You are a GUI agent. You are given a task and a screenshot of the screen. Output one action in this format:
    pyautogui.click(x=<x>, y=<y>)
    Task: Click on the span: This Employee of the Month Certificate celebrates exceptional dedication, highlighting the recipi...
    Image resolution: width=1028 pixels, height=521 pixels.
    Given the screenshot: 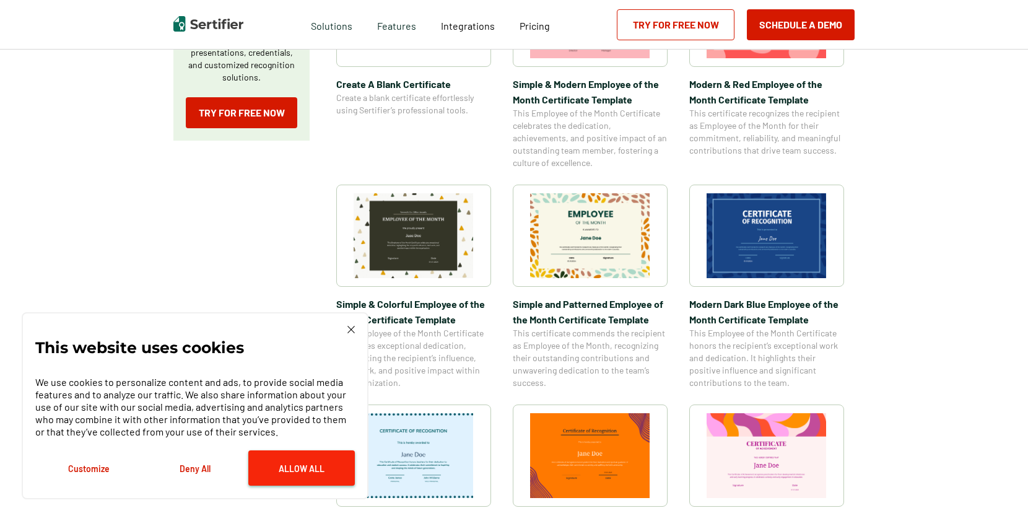 What is the action you would take?
    pyautogui.click(x=414, y=358)
    